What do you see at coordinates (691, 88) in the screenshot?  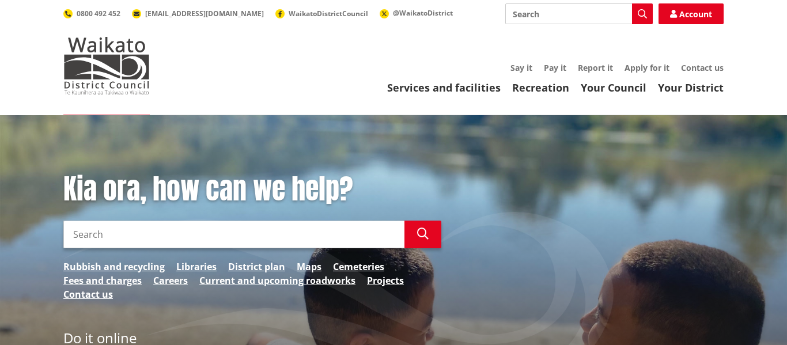 I see `a: Your District` at bounding box center [691, 88].